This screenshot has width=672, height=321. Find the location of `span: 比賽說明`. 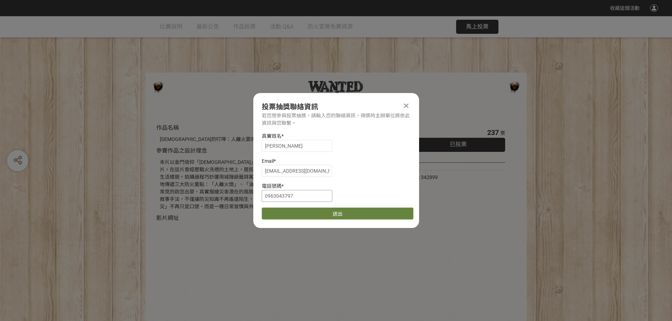

span: 比賽說明 is located at coordinates (171, 26).